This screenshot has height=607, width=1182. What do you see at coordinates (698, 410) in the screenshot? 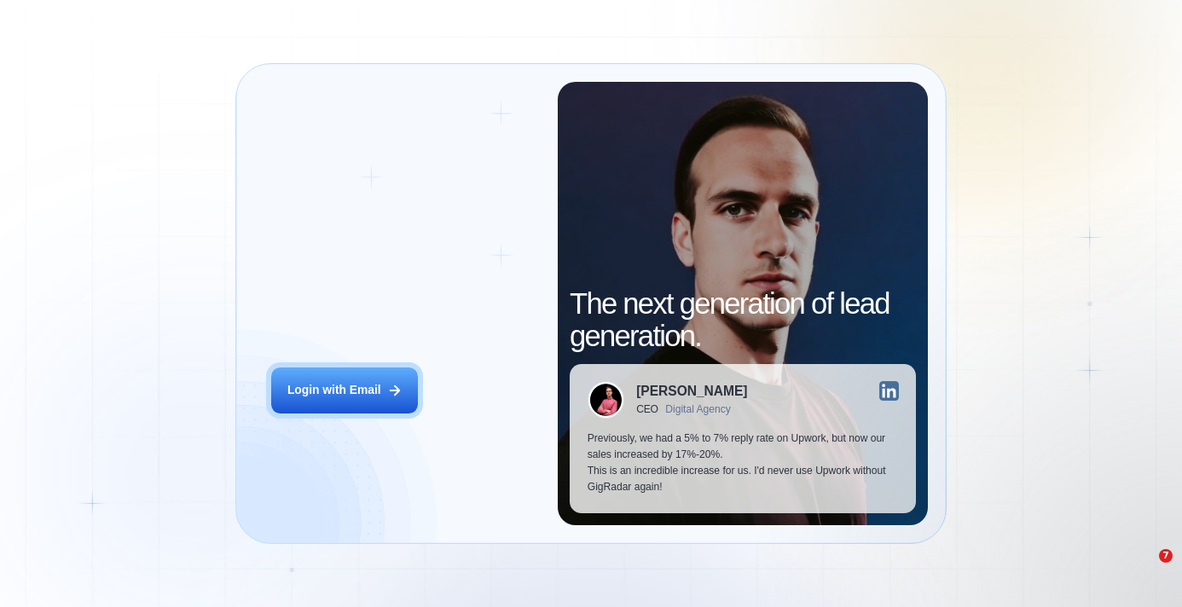
I see `div: Digital Agency` at bounding box center [698, 410].